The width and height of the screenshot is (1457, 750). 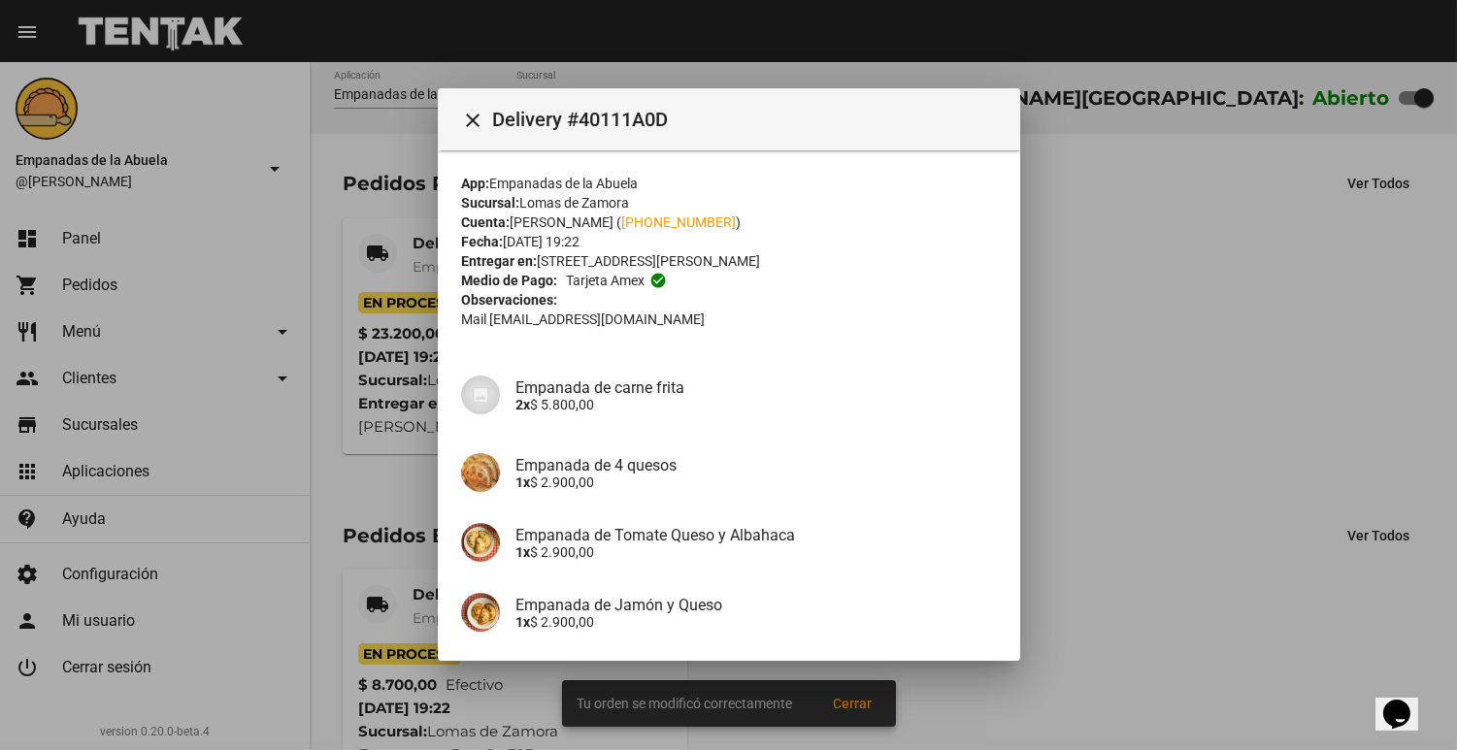 I want to click on strong: Medio de Pago:, so click(x=509, y=281).